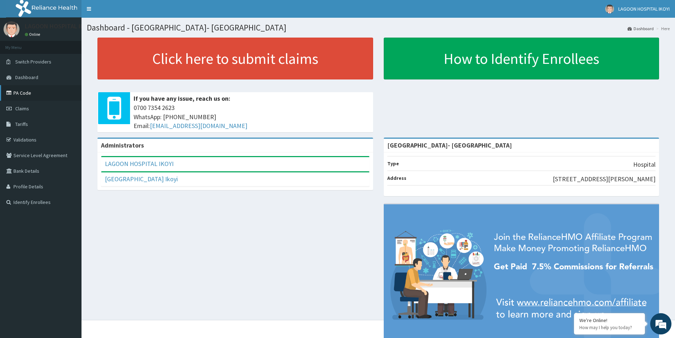 The height and width of the screenshot is (338, 675). What do you see at coordinates (522, 58) in the screenshot?
I see `a: How to Identify Enrollees` at bounding box center [522, 58].